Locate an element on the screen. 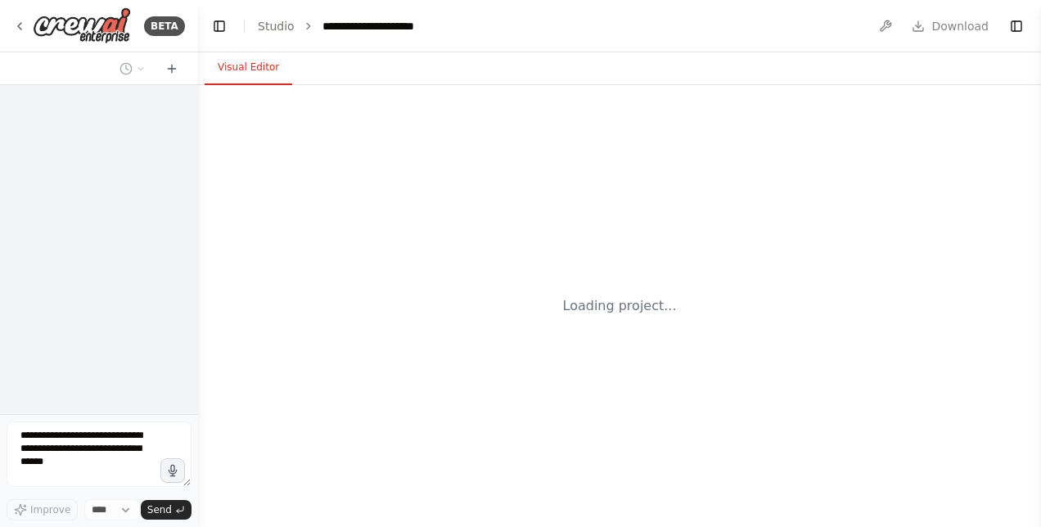 Image resolution: width=1041 pixels, height=527 pixels. a: Studio is located at coordinates (276, 26).